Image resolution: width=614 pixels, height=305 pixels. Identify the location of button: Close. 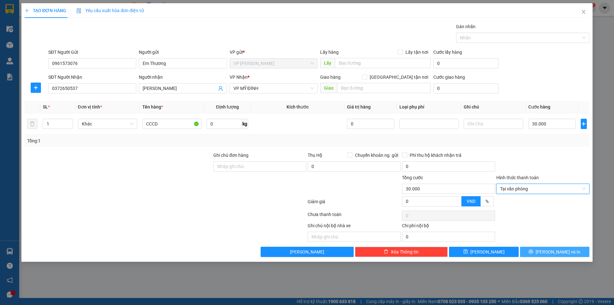
(584, 12).